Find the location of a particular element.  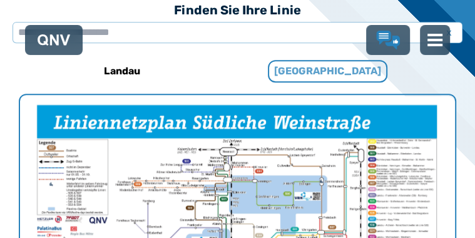

img: QNV Logo is located at coordinates (54, 40).